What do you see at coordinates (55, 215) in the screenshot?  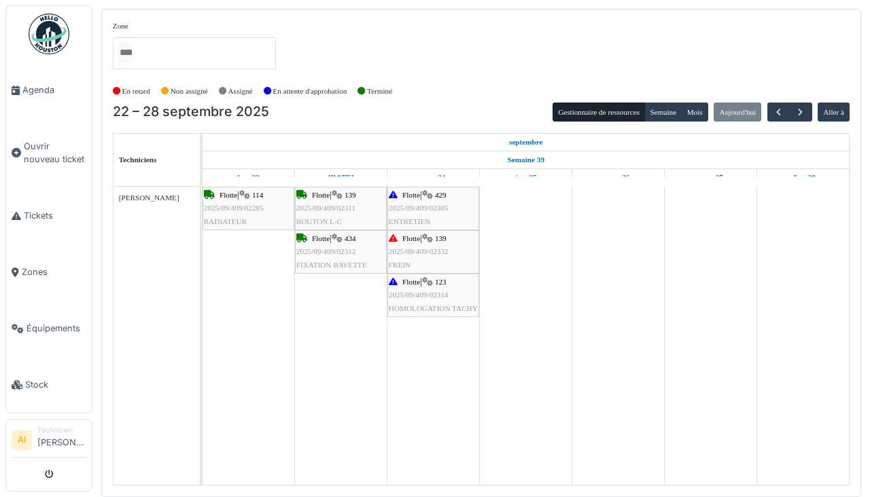 I see `span: Tickets` at bounding box center [55, 215].